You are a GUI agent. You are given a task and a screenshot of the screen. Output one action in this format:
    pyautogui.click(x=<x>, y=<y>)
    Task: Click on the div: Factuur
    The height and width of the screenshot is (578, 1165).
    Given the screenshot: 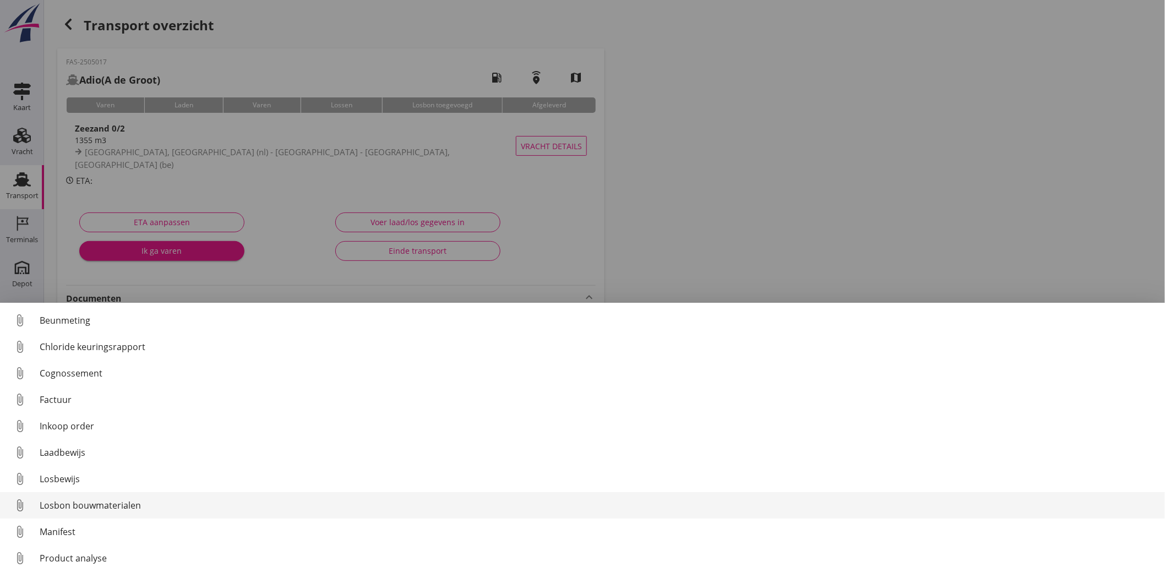 What is the action you would take?
    pyautogui.click(x=598, y=400)
    